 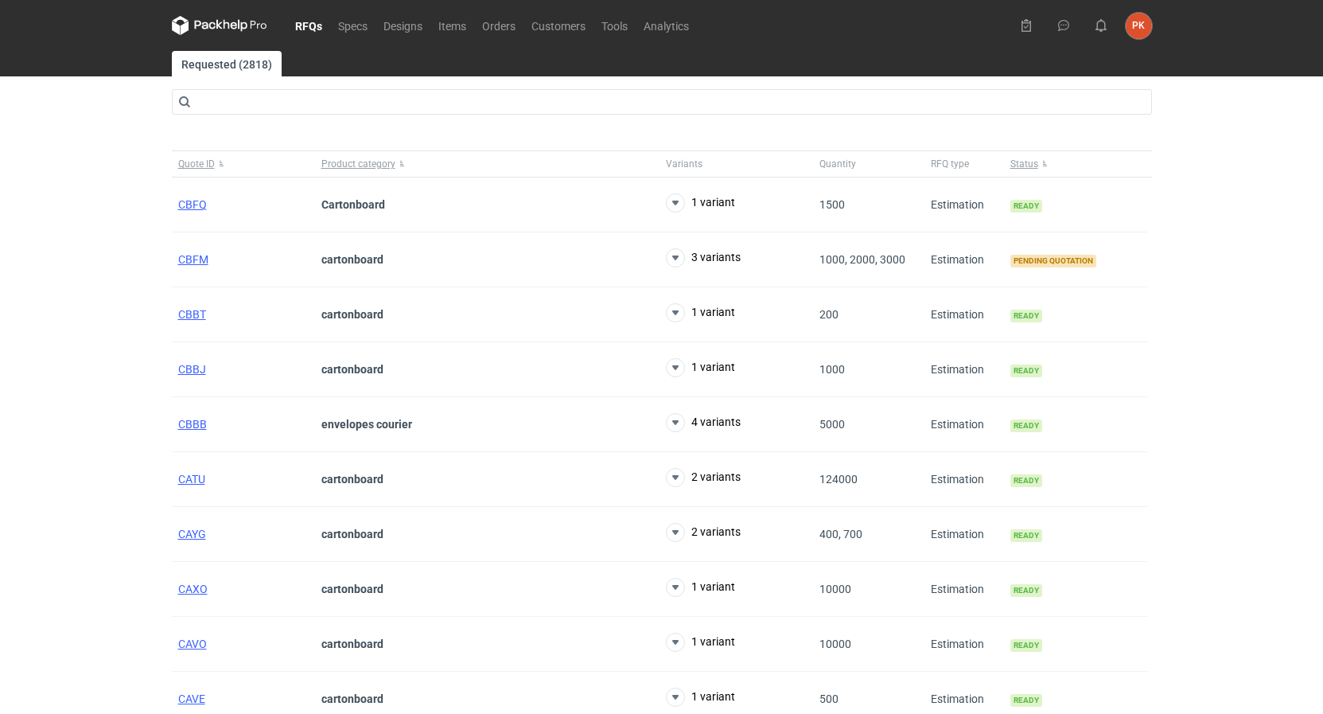 I want to click on strong: Cartonboard, so click(x=353, y=204).